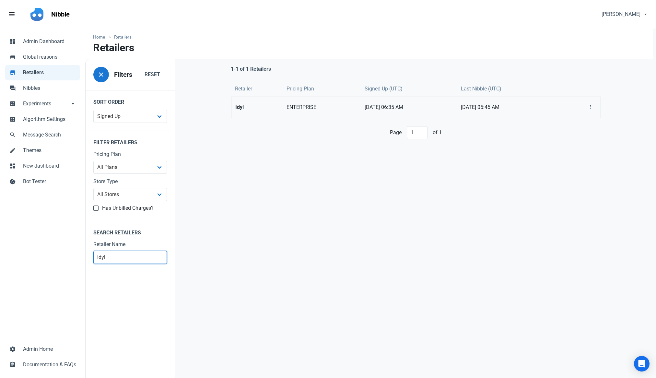 This screenshot has height=378, width=656. Describe the element at coordinates (13, 150) in the screenshot. I see `span: mode_edit` at that location.